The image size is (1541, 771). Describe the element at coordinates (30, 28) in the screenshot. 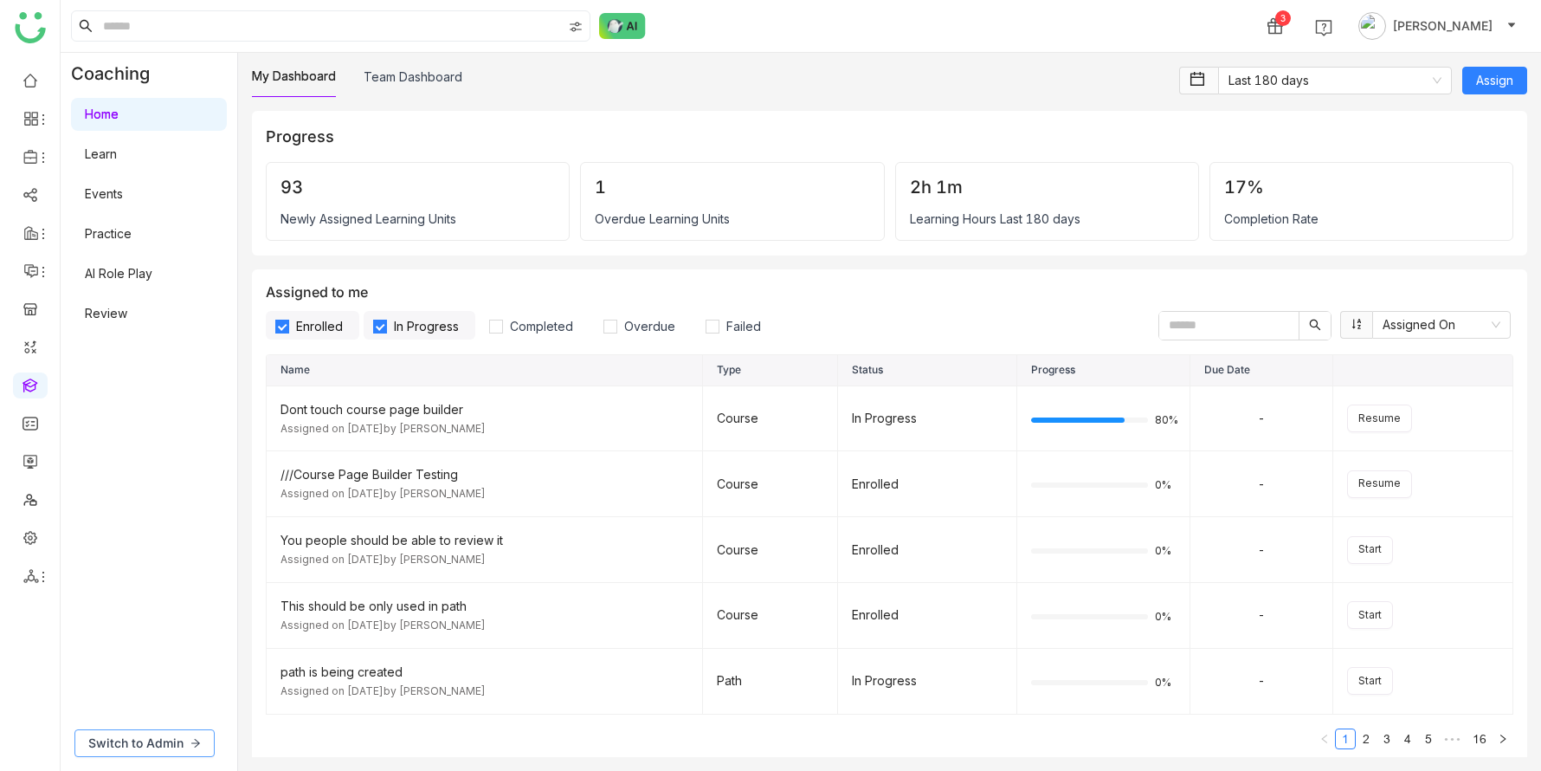

I see `img: logo` at that location.